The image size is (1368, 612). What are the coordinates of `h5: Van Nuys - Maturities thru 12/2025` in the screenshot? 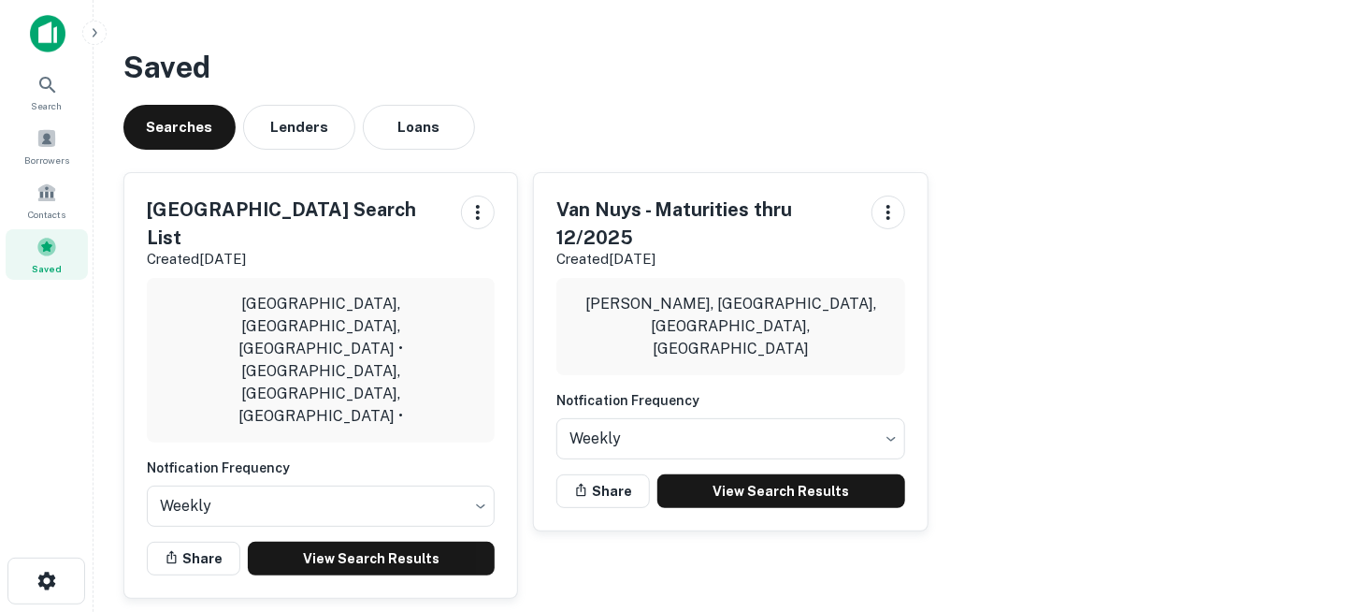 It's located at (706, 224).